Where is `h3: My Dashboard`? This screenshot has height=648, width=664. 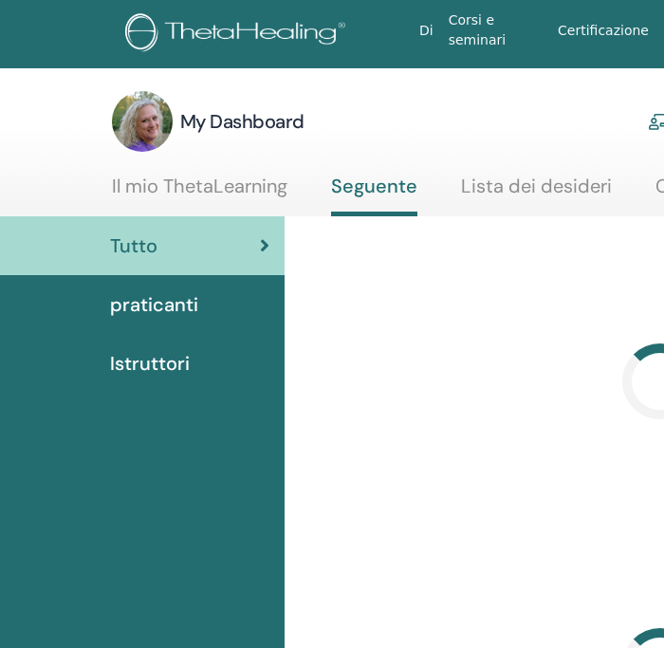 h3: My Dashboard is located at coordinates (242, 121).